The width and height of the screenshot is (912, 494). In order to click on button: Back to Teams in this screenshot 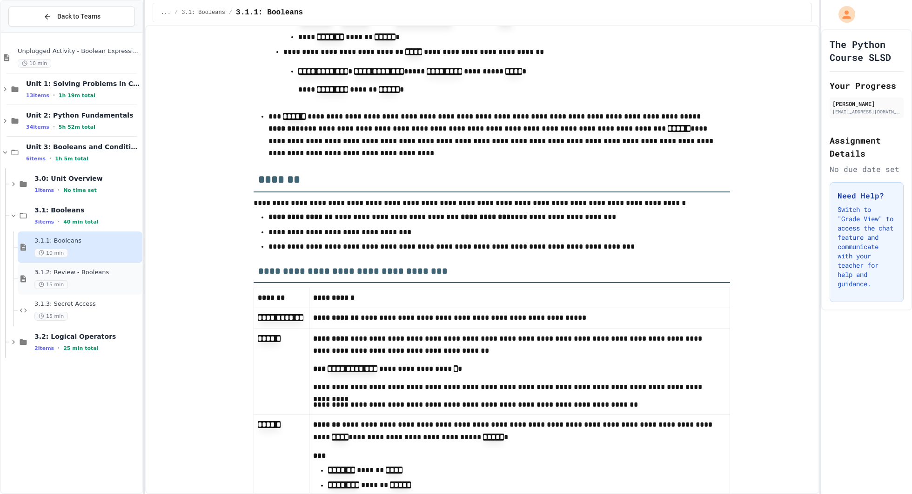, I will do `click(72, 16)`.